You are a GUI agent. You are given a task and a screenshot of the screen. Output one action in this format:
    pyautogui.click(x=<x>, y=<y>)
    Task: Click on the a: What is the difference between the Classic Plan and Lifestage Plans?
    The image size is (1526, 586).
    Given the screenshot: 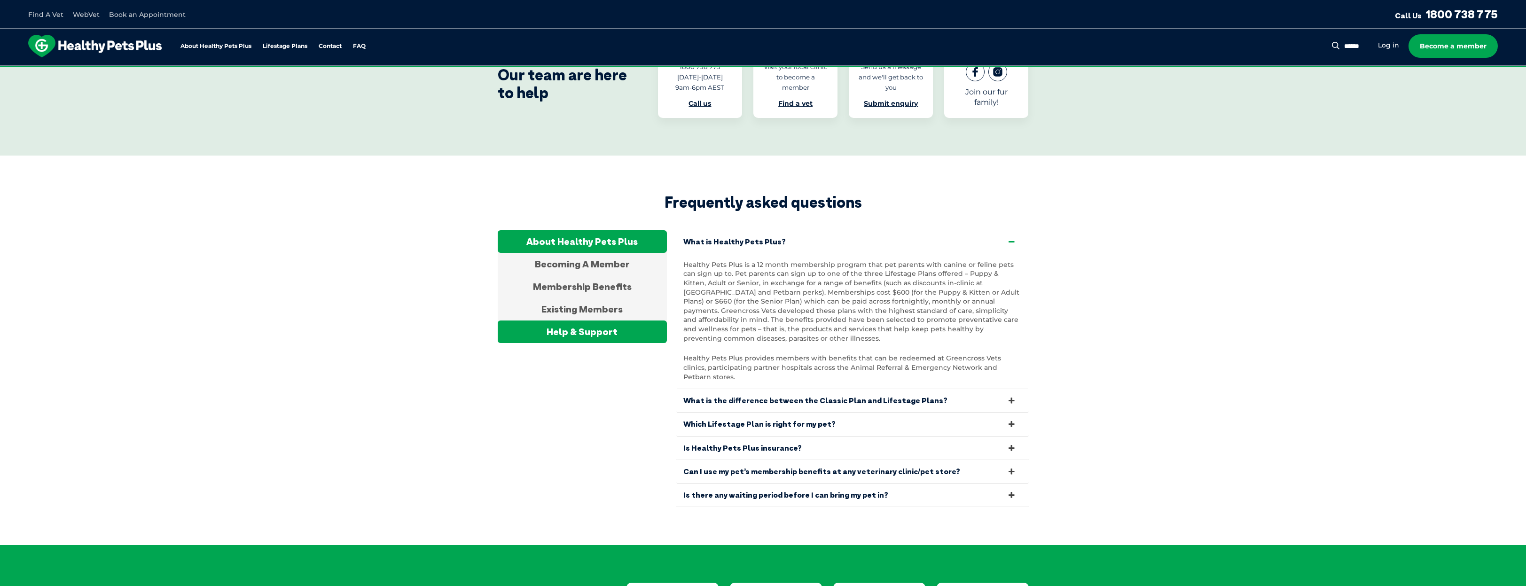 What is the action you would take?
    pyautogui.click(x=853, y=400)
    